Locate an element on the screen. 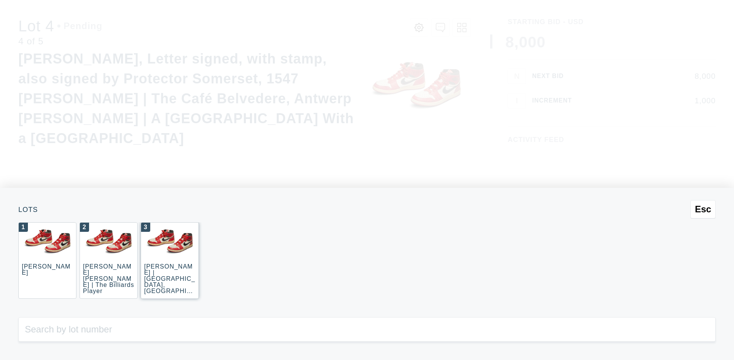 Image resolution: width=734 pixels, height=360 pixels. div: 2 is located at coordinates (84, 227).